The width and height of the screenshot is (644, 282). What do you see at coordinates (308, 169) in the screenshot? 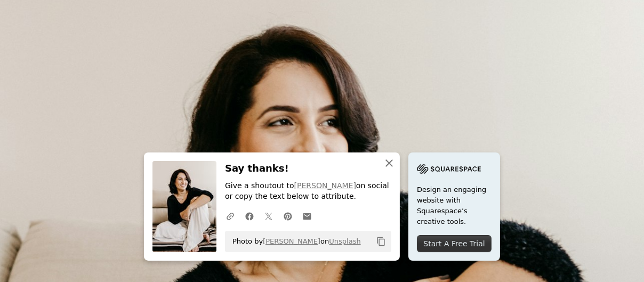
I see `h3: Say thanks!` at bounding box center [308, 169].